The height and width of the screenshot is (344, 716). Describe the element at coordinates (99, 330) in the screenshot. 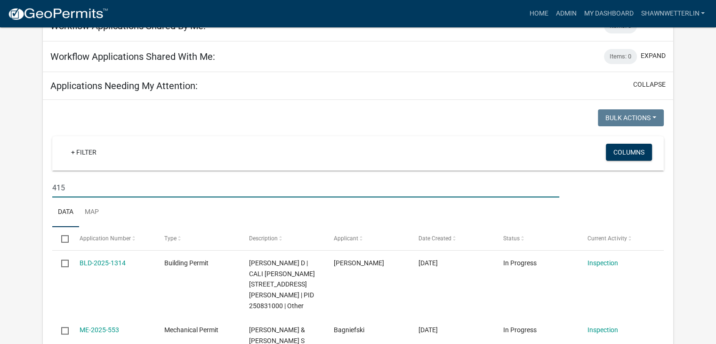

I see `a: ME-2025-553` at that location.